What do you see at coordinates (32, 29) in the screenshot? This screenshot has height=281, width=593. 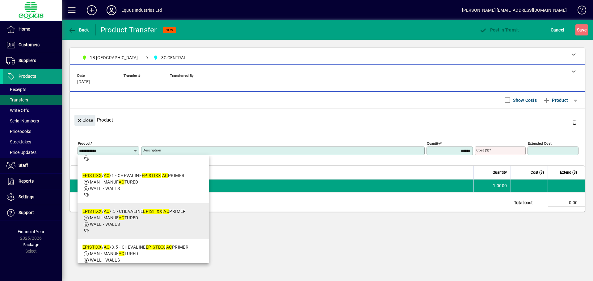 I see `a: Home` at bounding box center [32, 29].